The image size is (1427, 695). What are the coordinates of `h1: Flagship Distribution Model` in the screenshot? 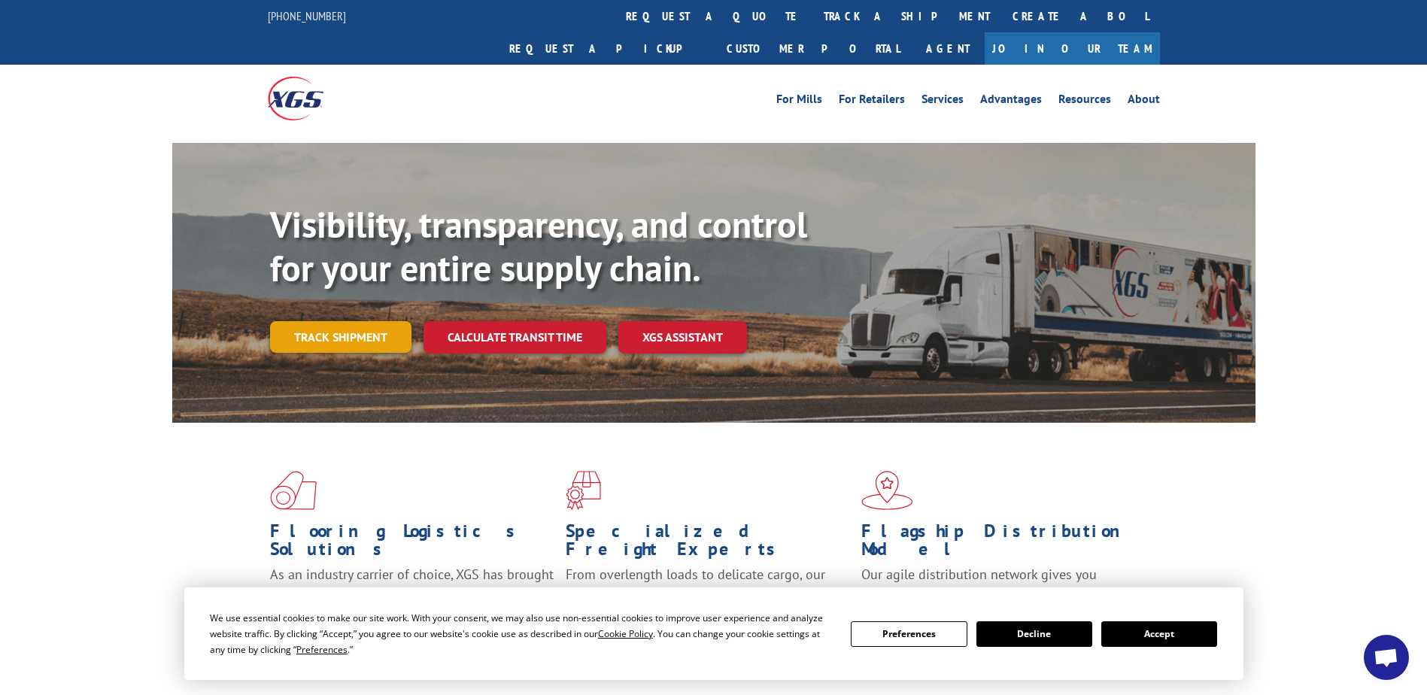 It's located at (1003, 544).